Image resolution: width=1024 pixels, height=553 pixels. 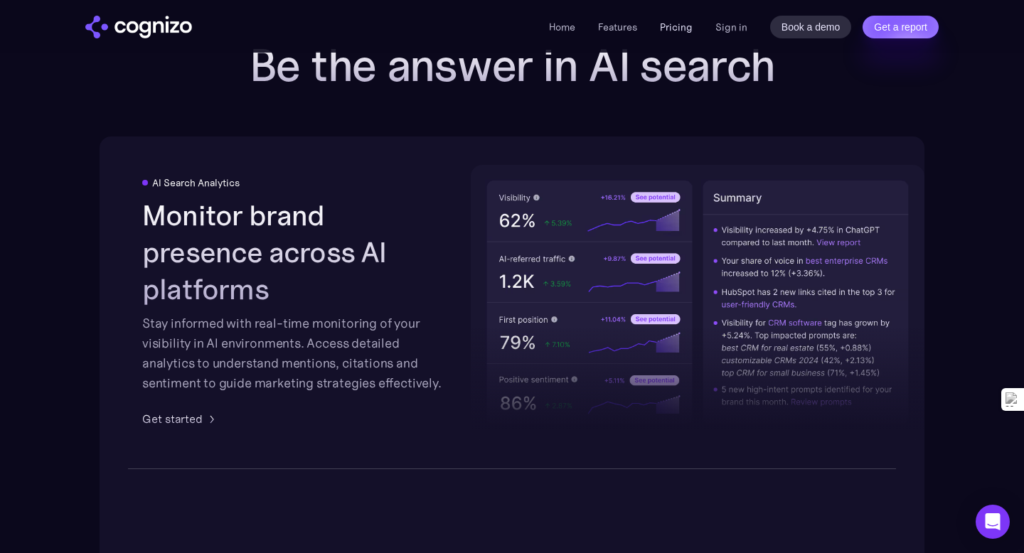 What do you see at coordinates (617, 27) in the screenshot?
I see `a: Features` at bounding box center [617, 27].